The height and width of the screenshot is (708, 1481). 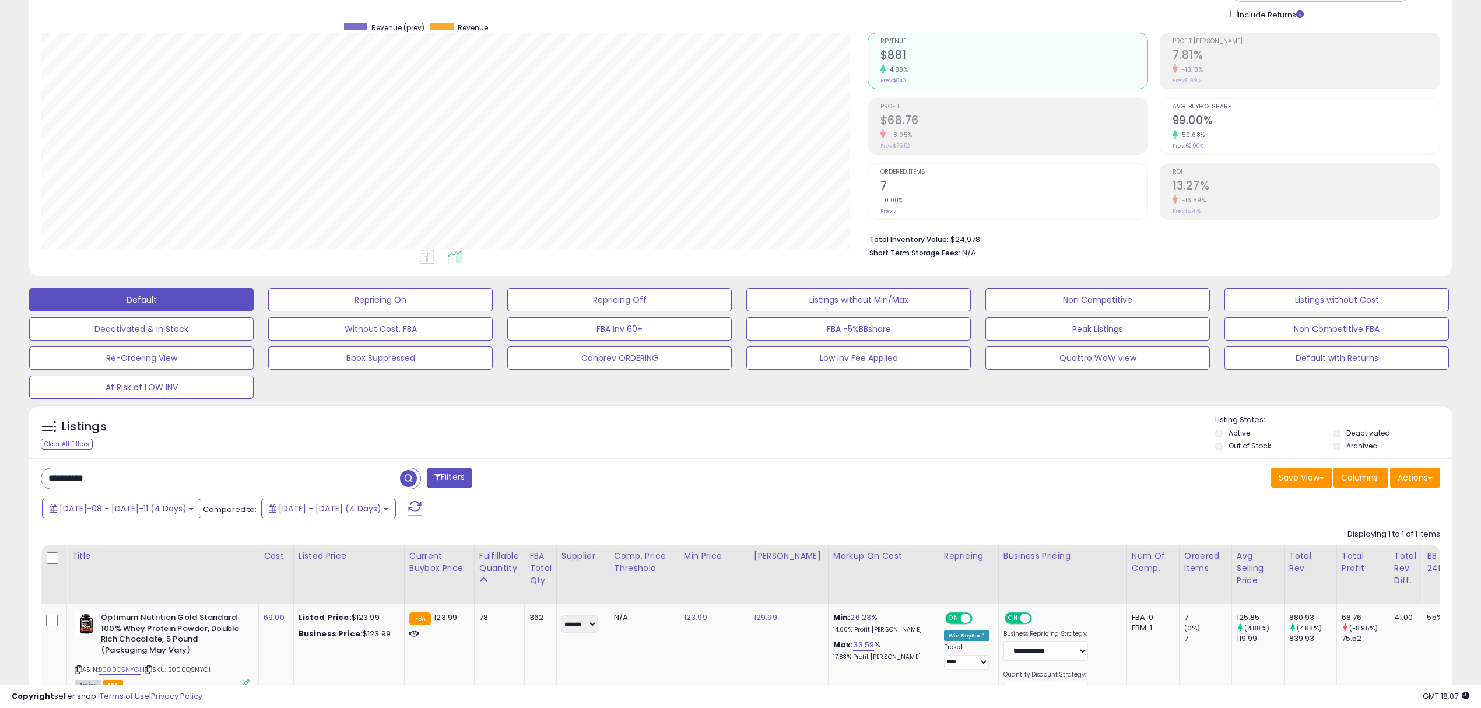 What do you see at coordinates (1151, 628) in the screenshot?
I see `div: FBM: 1` at bounding box center [1151, 628].